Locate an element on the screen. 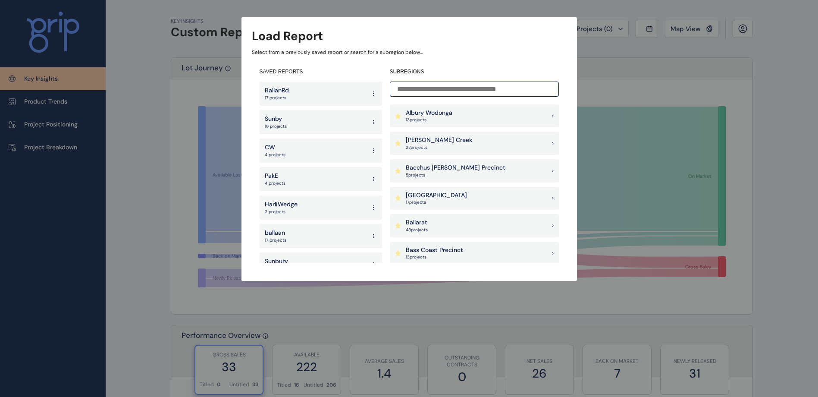 This screenshot has width=818, height=397. p: Sunbury is located at coordinates (277, 261).